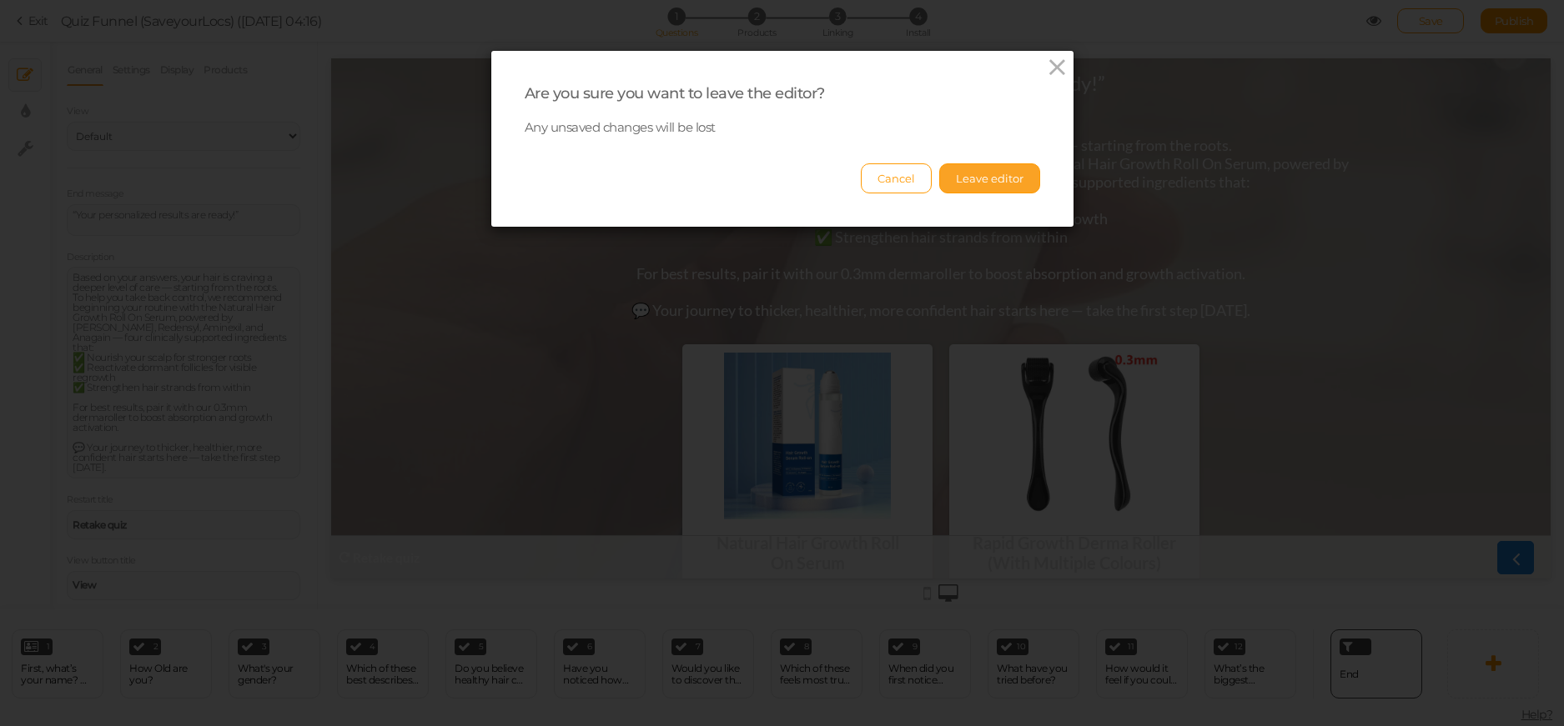  I want to click on div: Natural Hair Growth Roll On Serum, so click(476, 495).